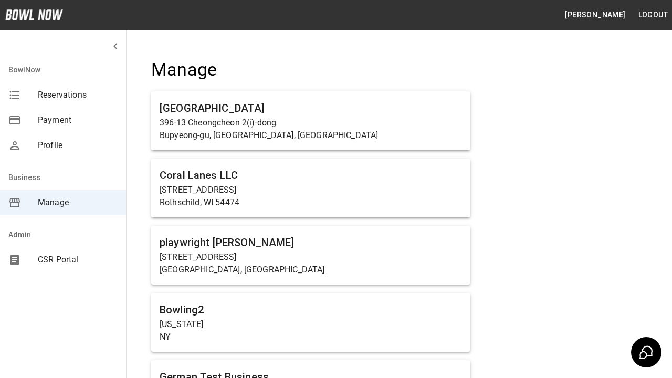  Describe the element at coordinates (311, 123) in the screenshot. I see `p: 396-13 Cheongcheon 2(i)-dong` at that location.